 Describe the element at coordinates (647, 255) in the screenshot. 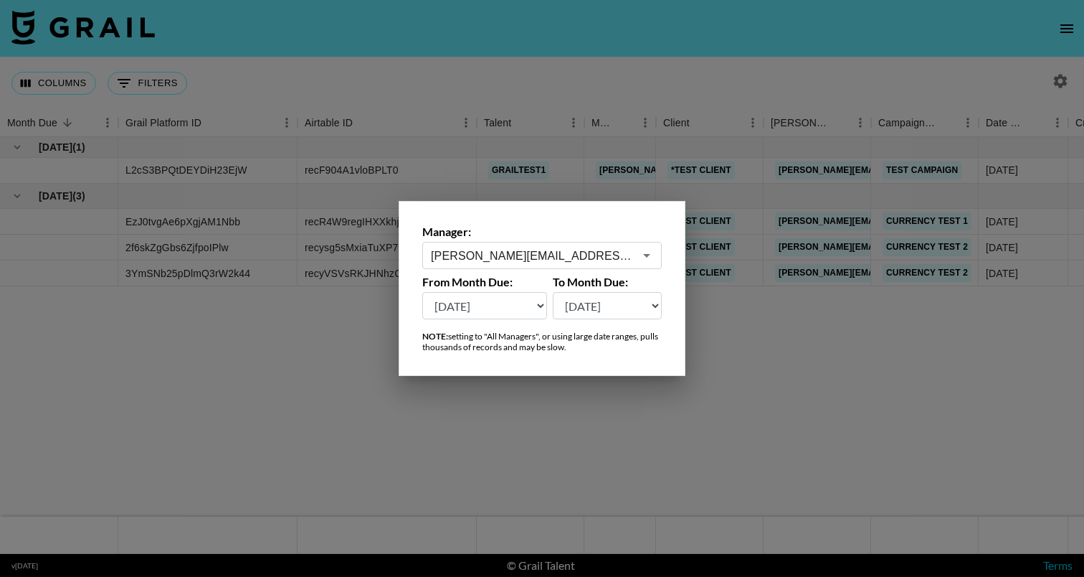

I see `button: Open` at that location.